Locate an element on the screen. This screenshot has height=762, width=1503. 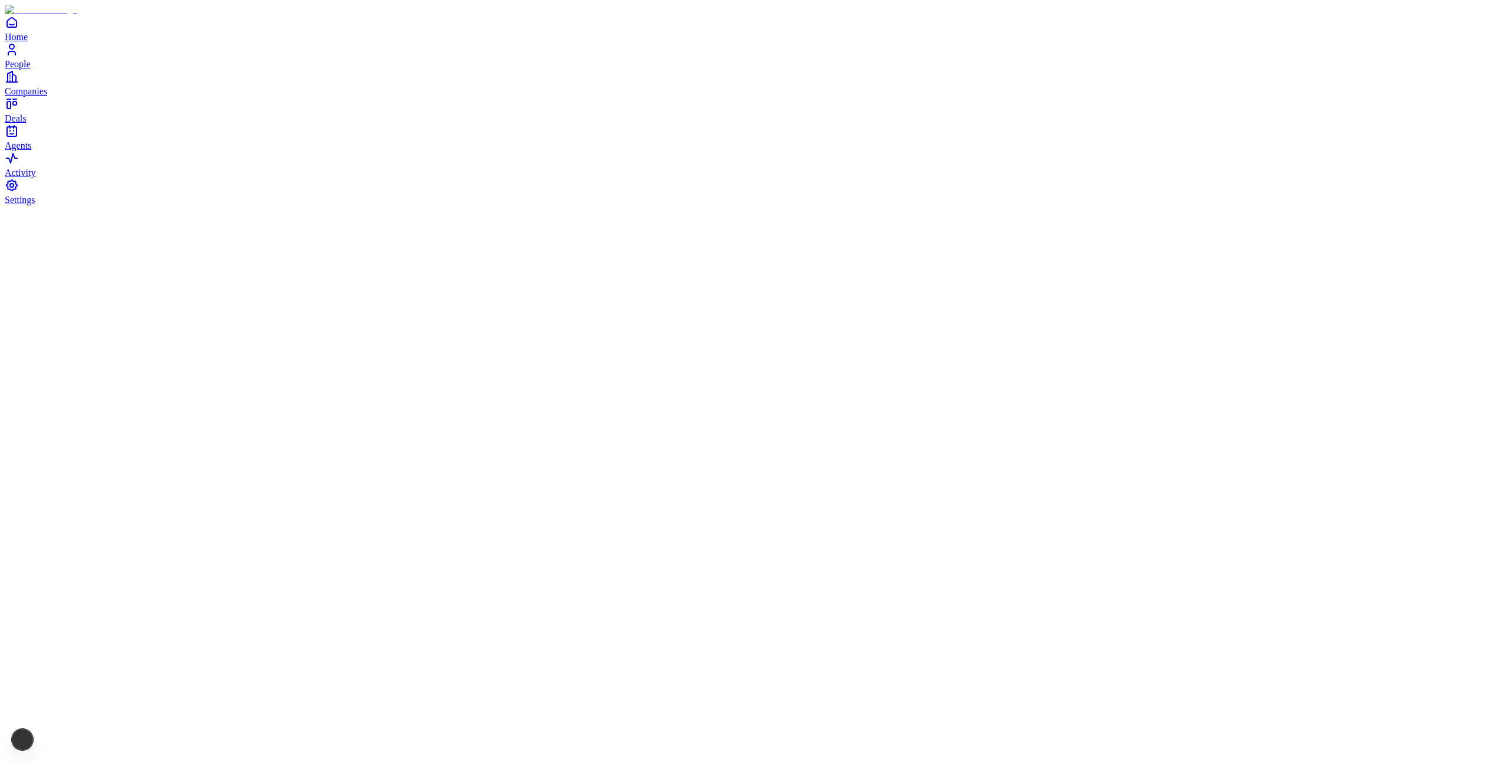
a: Home is located at coordinates (752, 28).